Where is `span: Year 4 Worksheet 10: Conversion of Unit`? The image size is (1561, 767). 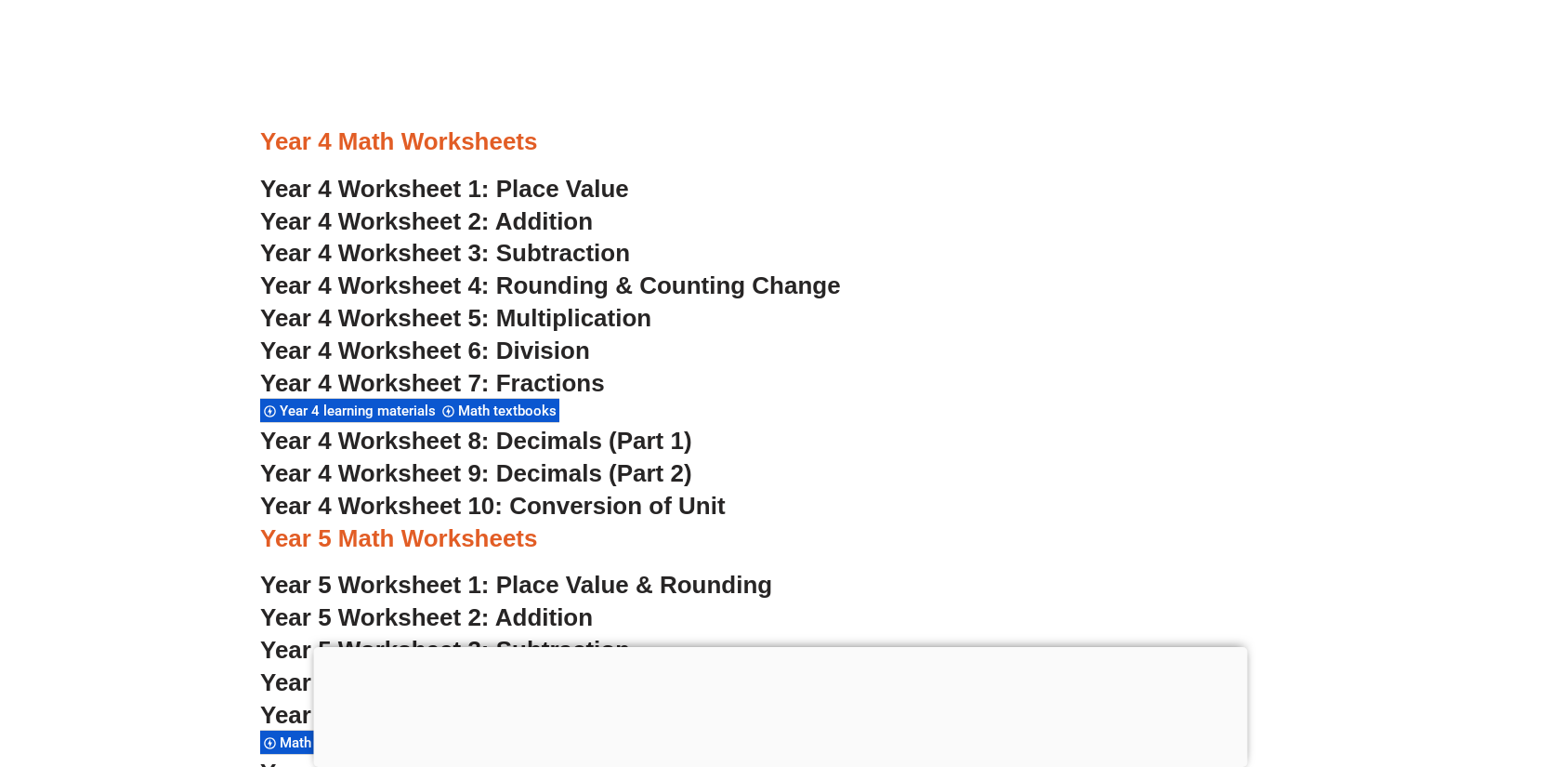
span: Year 4 Worksheet 10: Conversion of Unit is located at coordinates (492, 505).